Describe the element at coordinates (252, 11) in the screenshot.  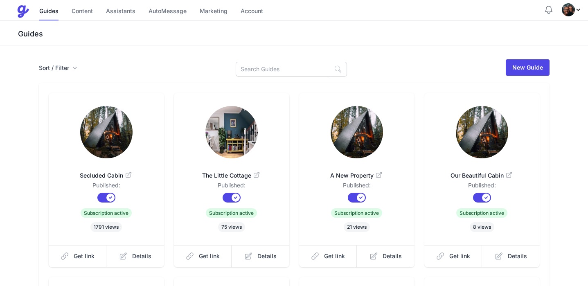
I see `a: Account` at that location.